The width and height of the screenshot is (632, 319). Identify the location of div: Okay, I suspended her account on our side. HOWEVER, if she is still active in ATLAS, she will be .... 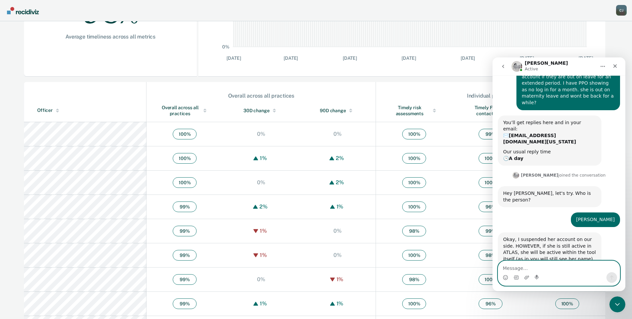
(57, 195).